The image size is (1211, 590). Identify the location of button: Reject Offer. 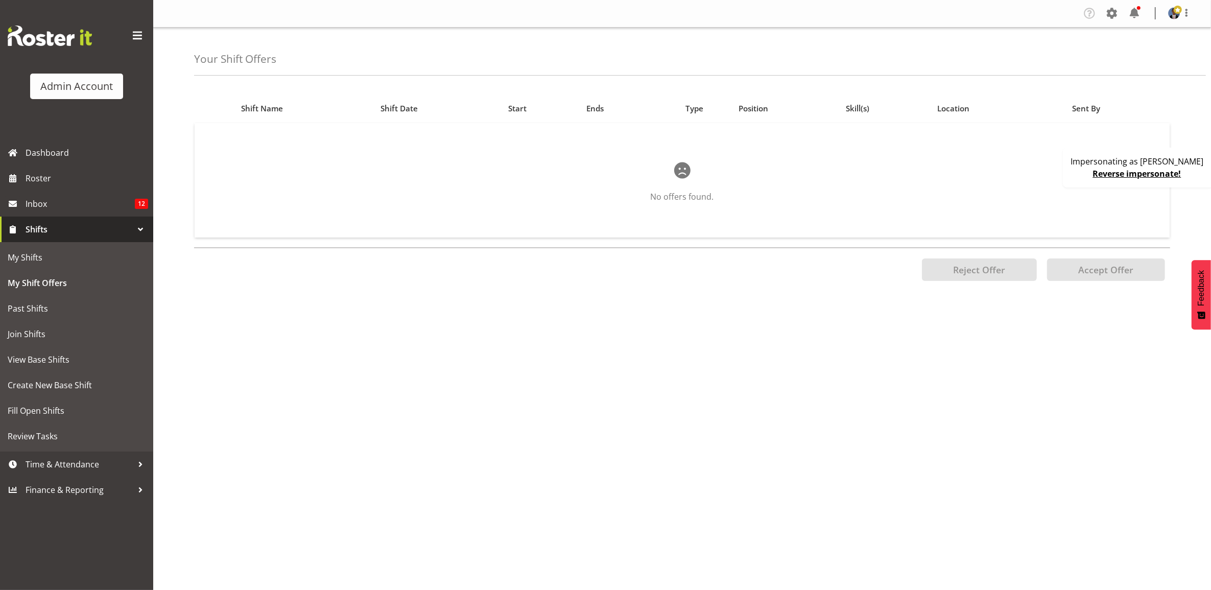
(979, 270).